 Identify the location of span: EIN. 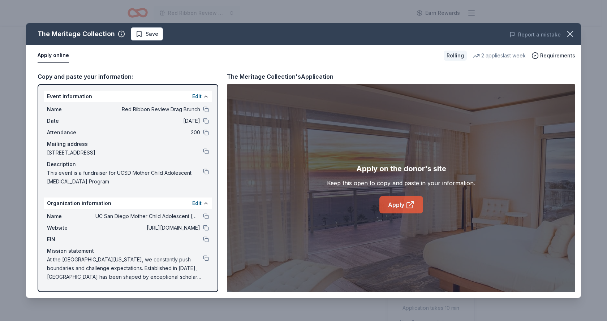
(71, 239).